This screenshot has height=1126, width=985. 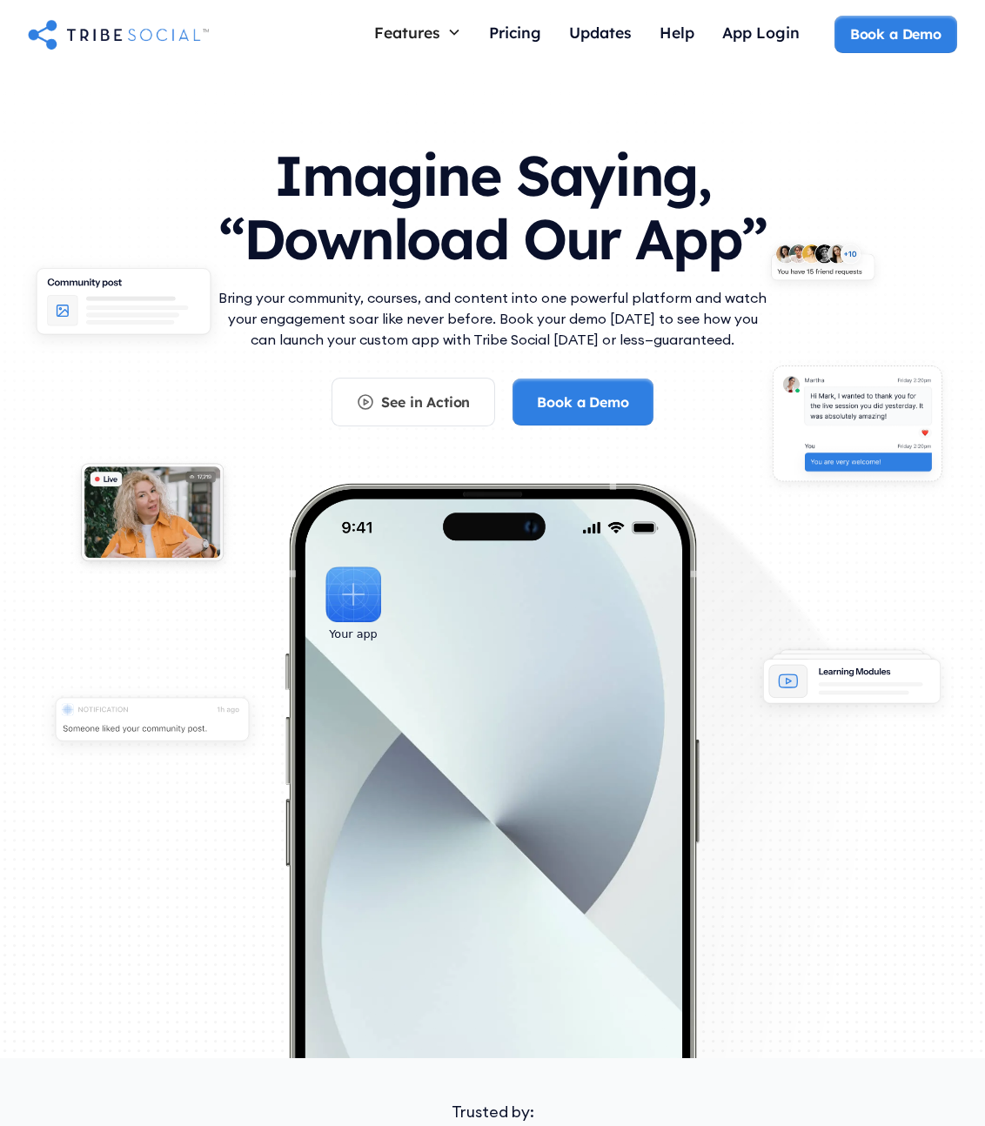 What do you see at coordinates (761, 34) in the screenshot?
I see `a: App Login` at bounding box center [761, 34].